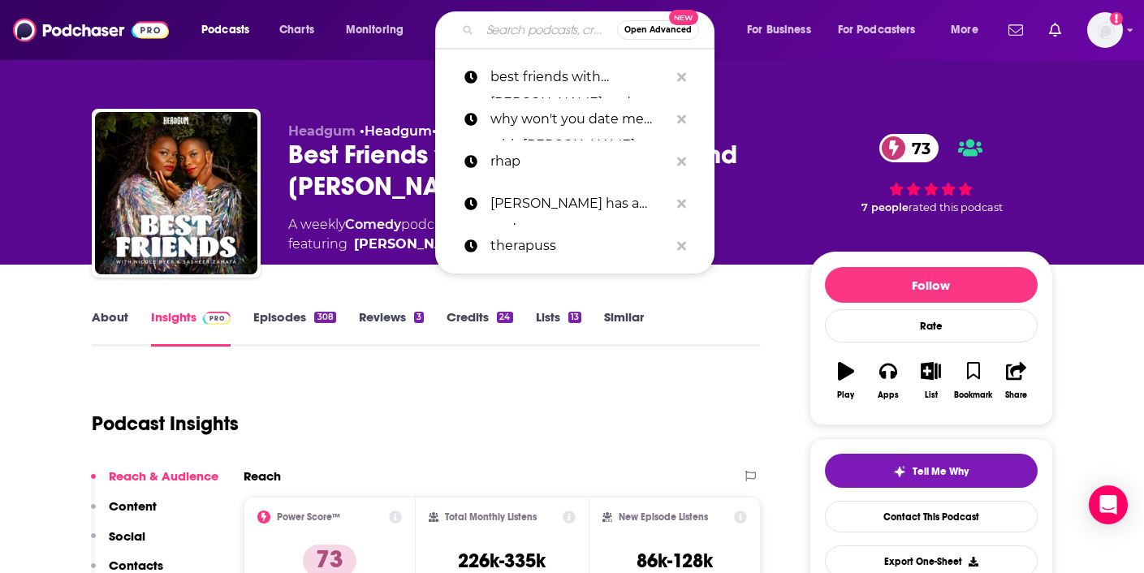  What do you see at coordinates (132, 506) in the screenshot?
I see `p: Content` at bounding box center [132, 506].